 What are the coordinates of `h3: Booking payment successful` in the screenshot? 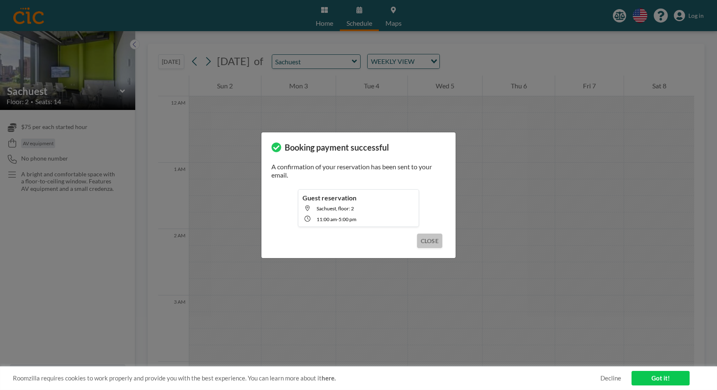 It's located at (337, 147).